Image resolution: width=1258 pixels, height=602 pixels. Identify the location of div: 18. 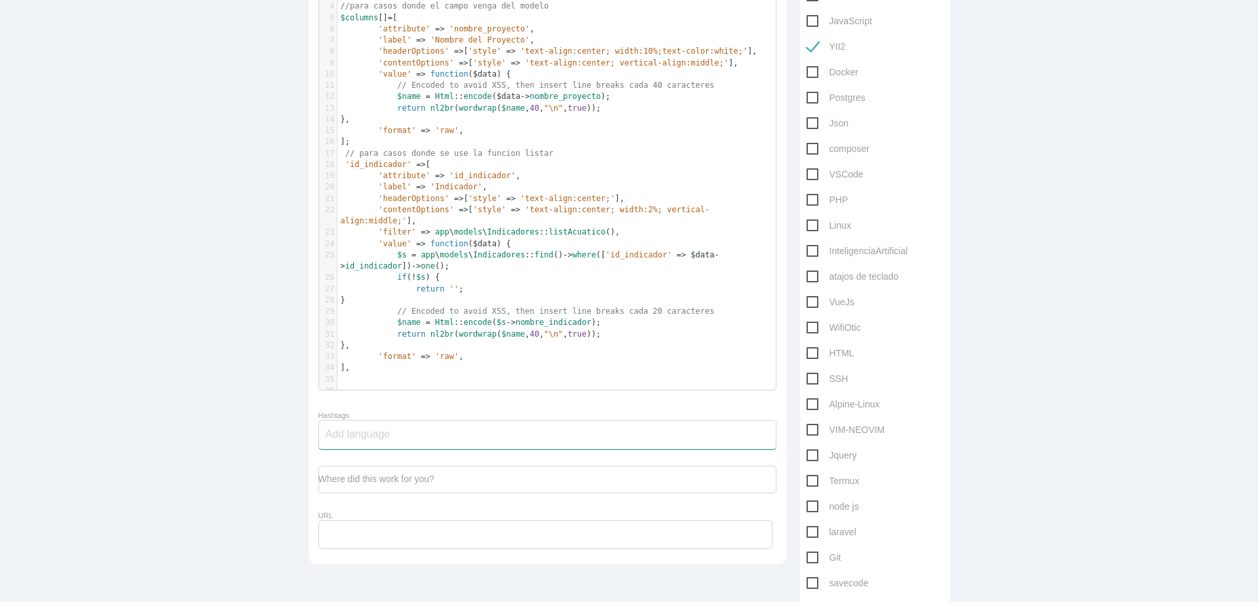
(328, 164).